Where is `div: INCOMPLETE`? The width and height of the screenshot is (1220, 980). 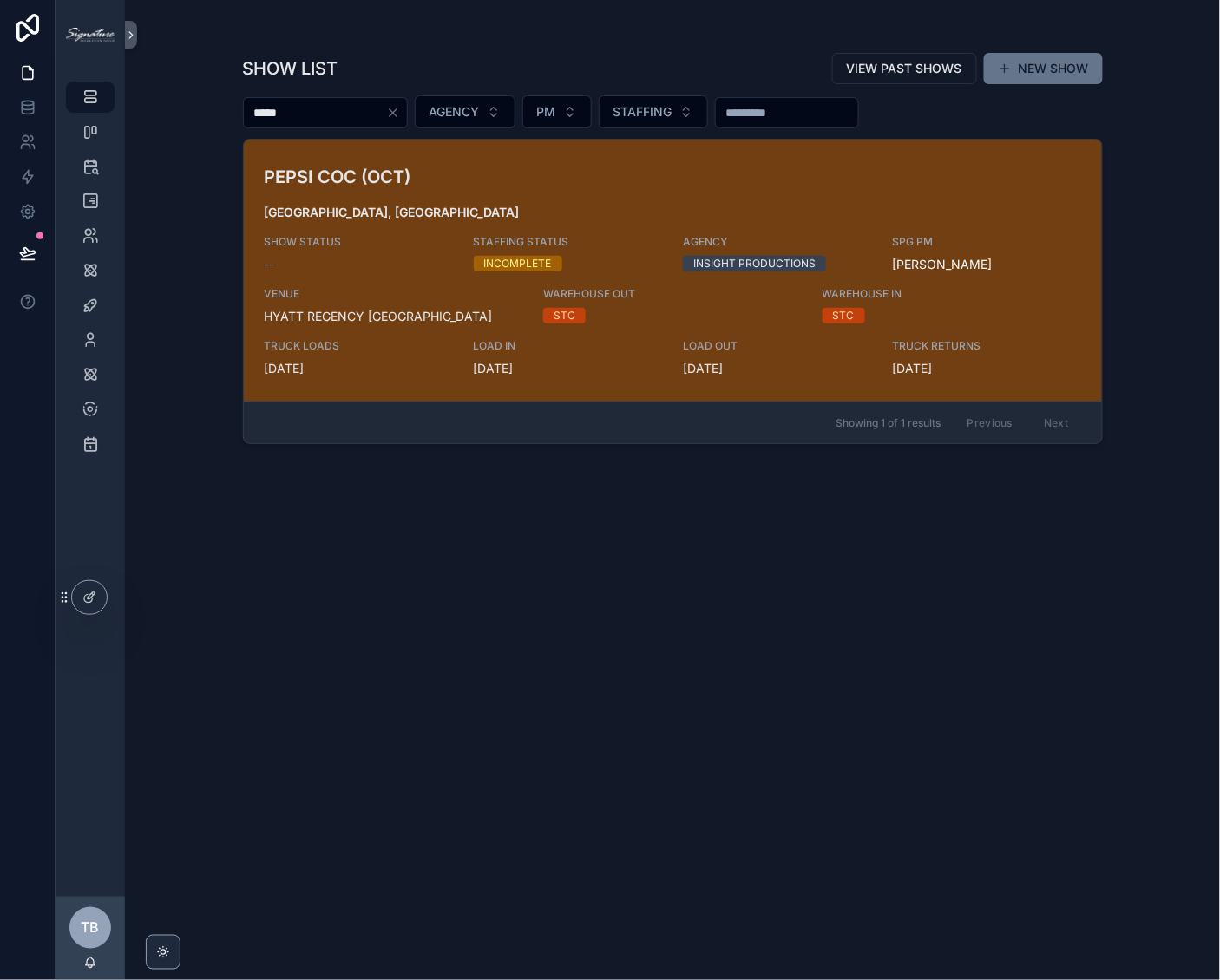
div: INCOMPLETE is located at coordinates (518, 264).